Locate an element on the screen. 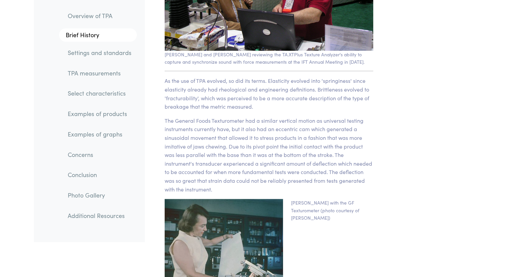 The height and width of the screenshot is (277, 510). a: Select characteristics is located at coordinates (100, 94).